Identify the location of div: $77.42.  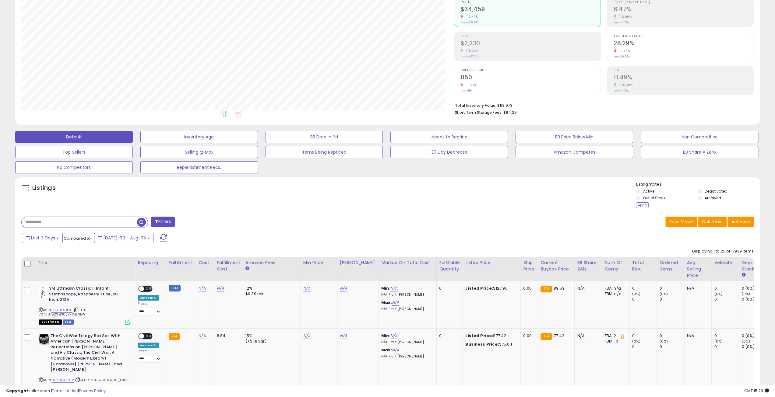
(491, 336).